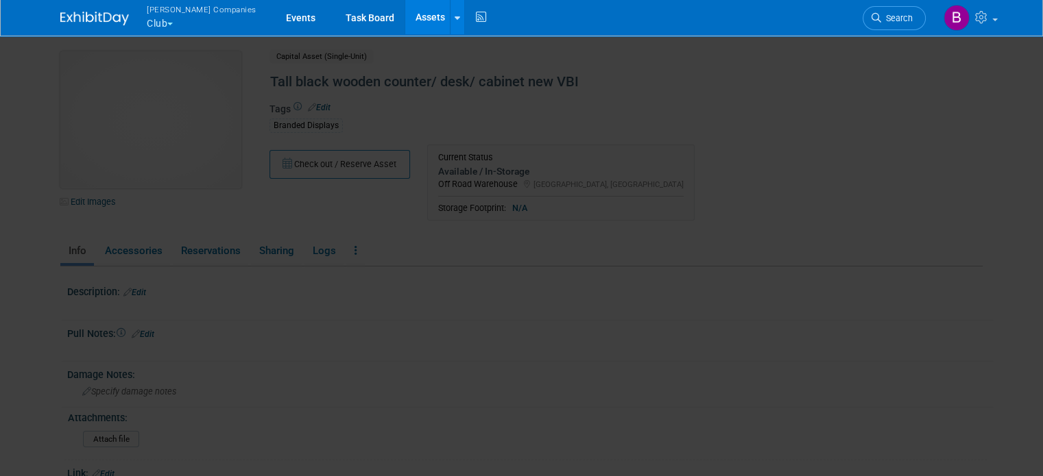 The height and width of the screenshot is (476, 1043). Describe the element at coordinates (897, 18) in the screenshot. I see `span: Search` at that location.